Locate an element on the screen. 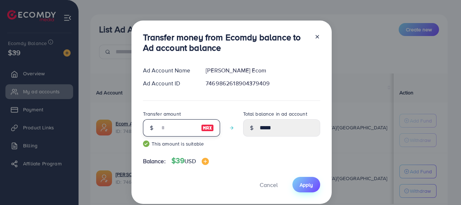 The height and width of the screenshot is (205, 461). span: USD is located at coordinates (190, 161).